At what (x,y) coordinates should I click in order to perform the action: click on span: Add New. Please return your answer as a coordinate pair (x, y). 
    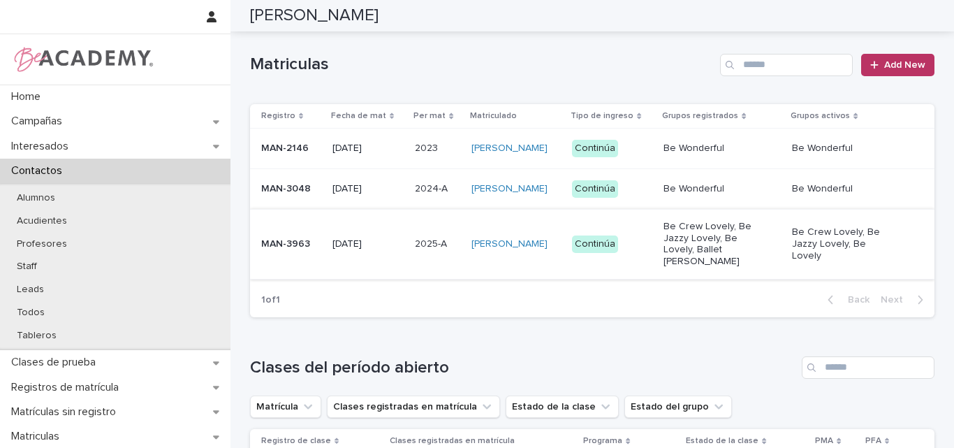
    Looking at the image, I should click on (905, 65).